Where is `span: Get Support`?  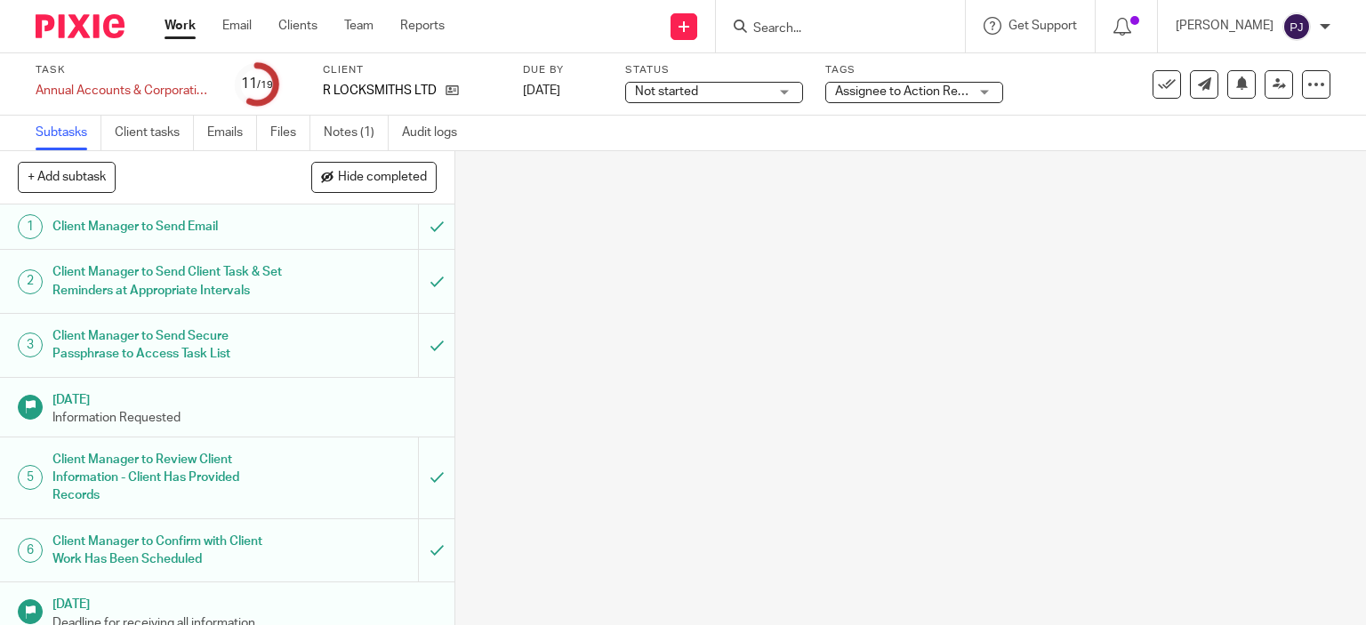
span: Get Support is located at coordinates (1043, 26).